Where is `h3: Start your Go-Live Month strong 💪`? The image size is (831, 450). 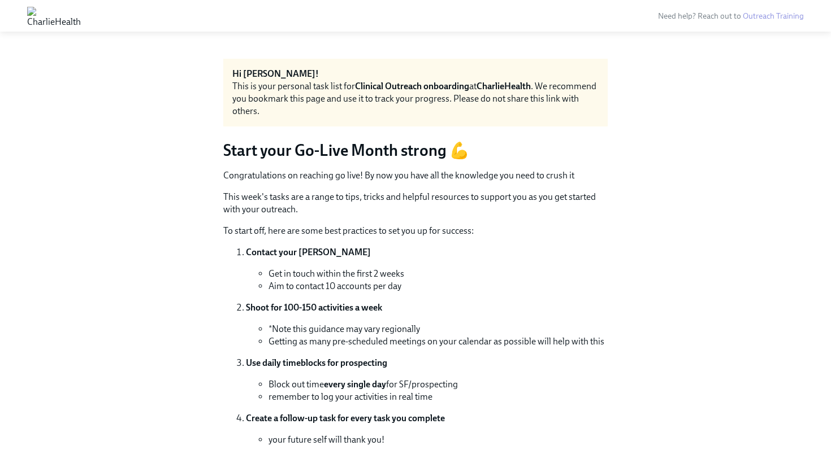
h3: Start your Go-Live Month strong 💪 is located at coordinates (415, 150).